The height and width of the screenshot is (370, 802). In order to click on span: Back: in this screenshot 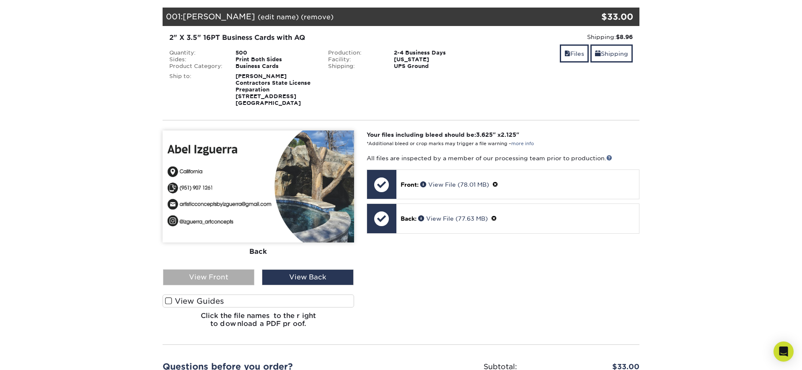, I will do `click(409, 218)`.